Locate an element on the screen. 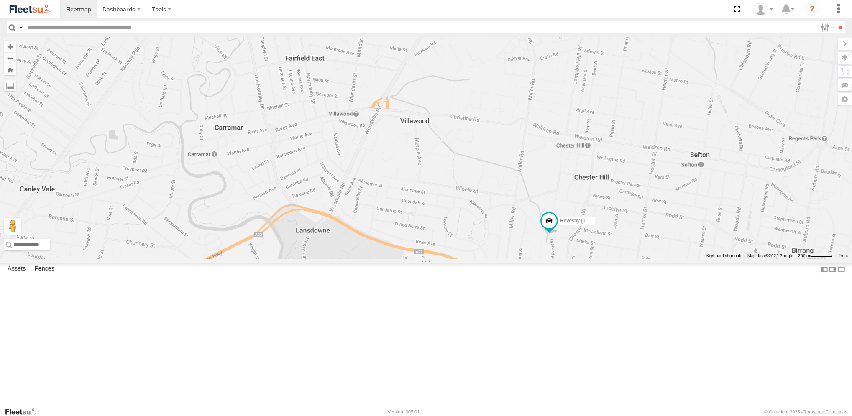 The image size is (852, 416). a: Terms and Conditions is located at coordinates (825, 412).